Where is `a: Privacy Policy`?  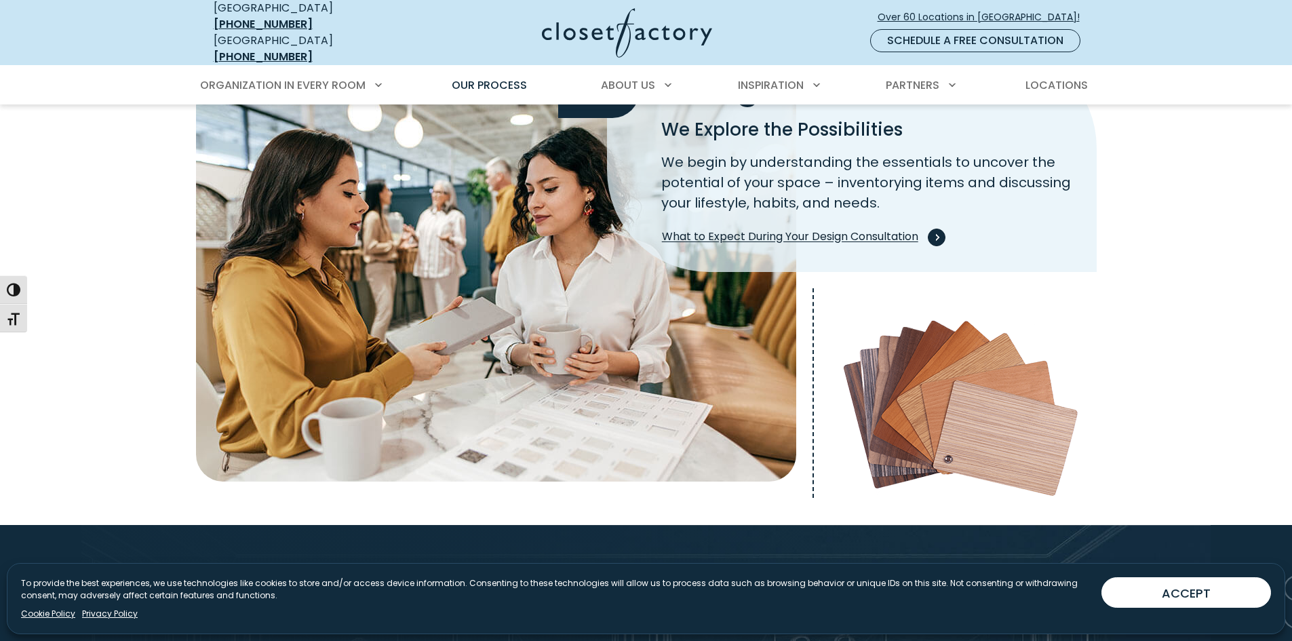 a: Privacy Policy is located at coordinates (110, 614).